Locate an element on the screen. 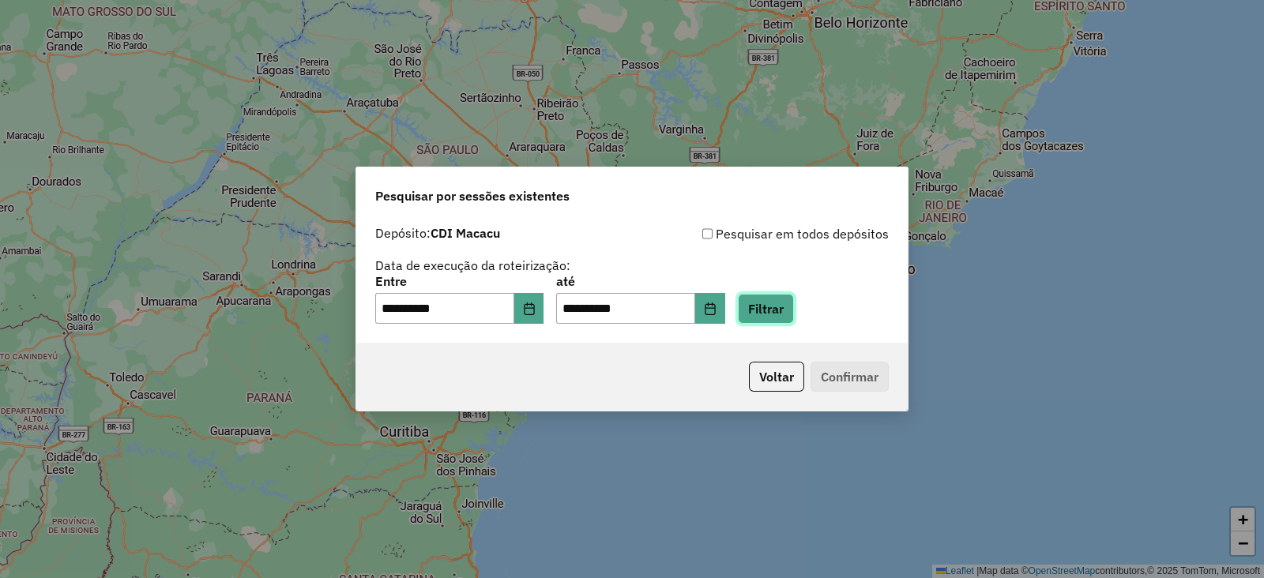 The width and height of the screenshot is (1264, 578). span: Pesquisar por sessões existentes is located at coordinates (472, 196).